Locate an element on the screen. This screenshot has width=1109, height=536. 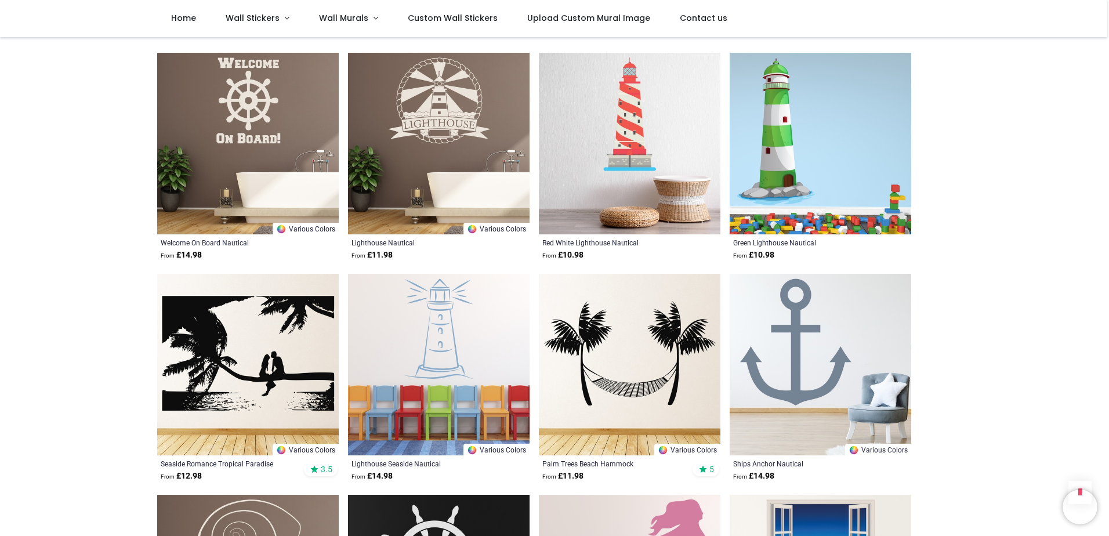
a: Green Lighthouse Nautical is located at coordinates (803, 242).